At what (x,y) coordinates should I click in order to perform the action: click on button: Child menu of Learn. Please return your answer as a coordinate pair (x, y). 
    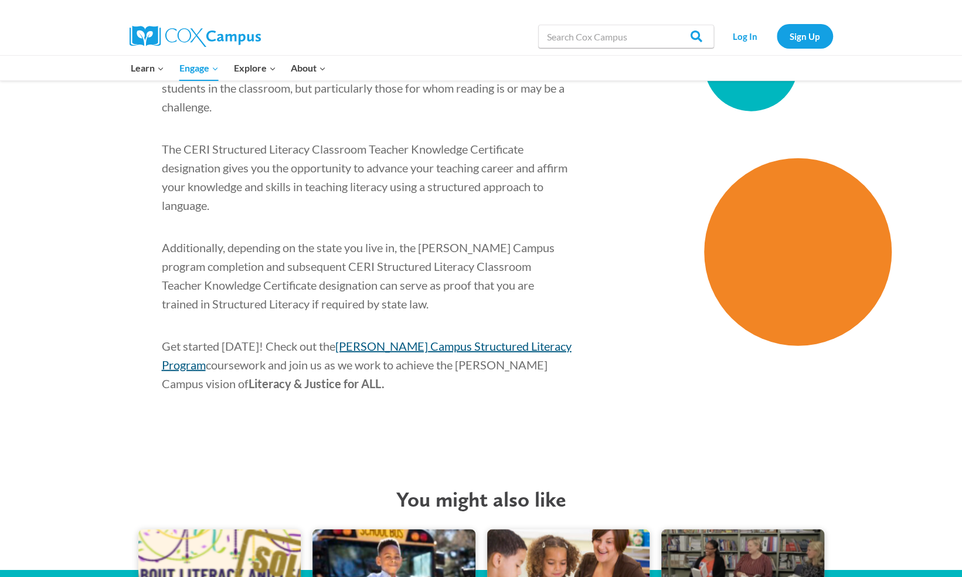
    Looking at the image, I should click on (148, 68).